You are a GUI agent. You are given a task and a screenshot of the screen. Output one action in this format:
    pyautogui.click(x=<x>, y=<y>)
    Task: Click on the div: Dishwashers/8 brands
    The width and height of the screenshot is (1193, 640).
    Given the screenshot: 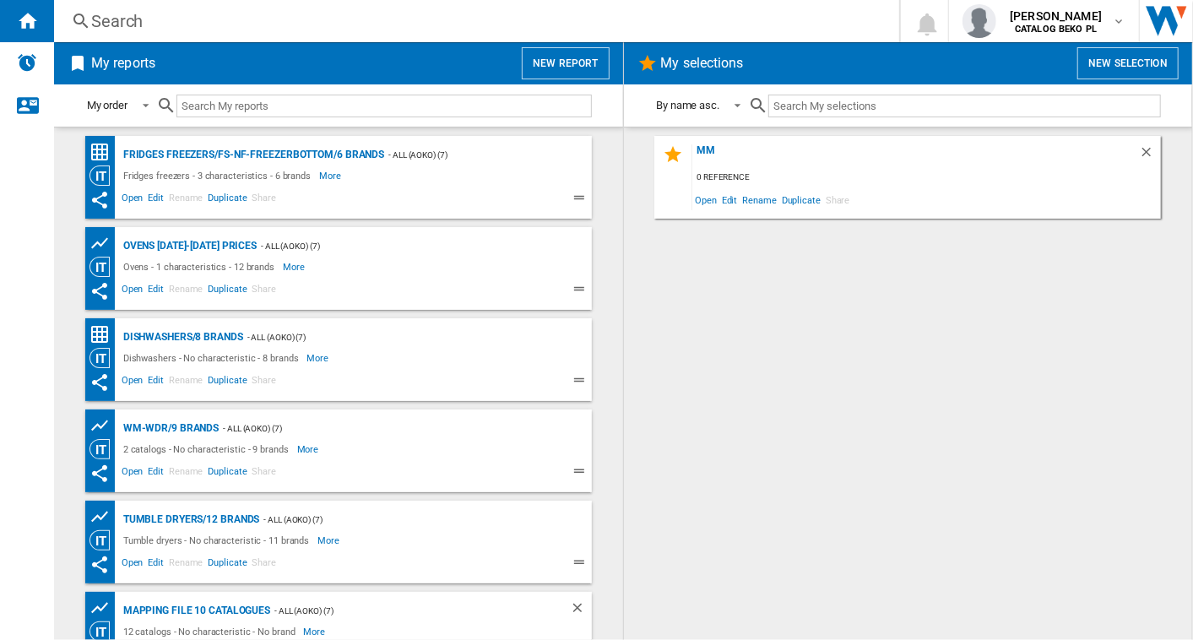 What is the action you would take?
    pyautogui.click(x=181, y=337)
    